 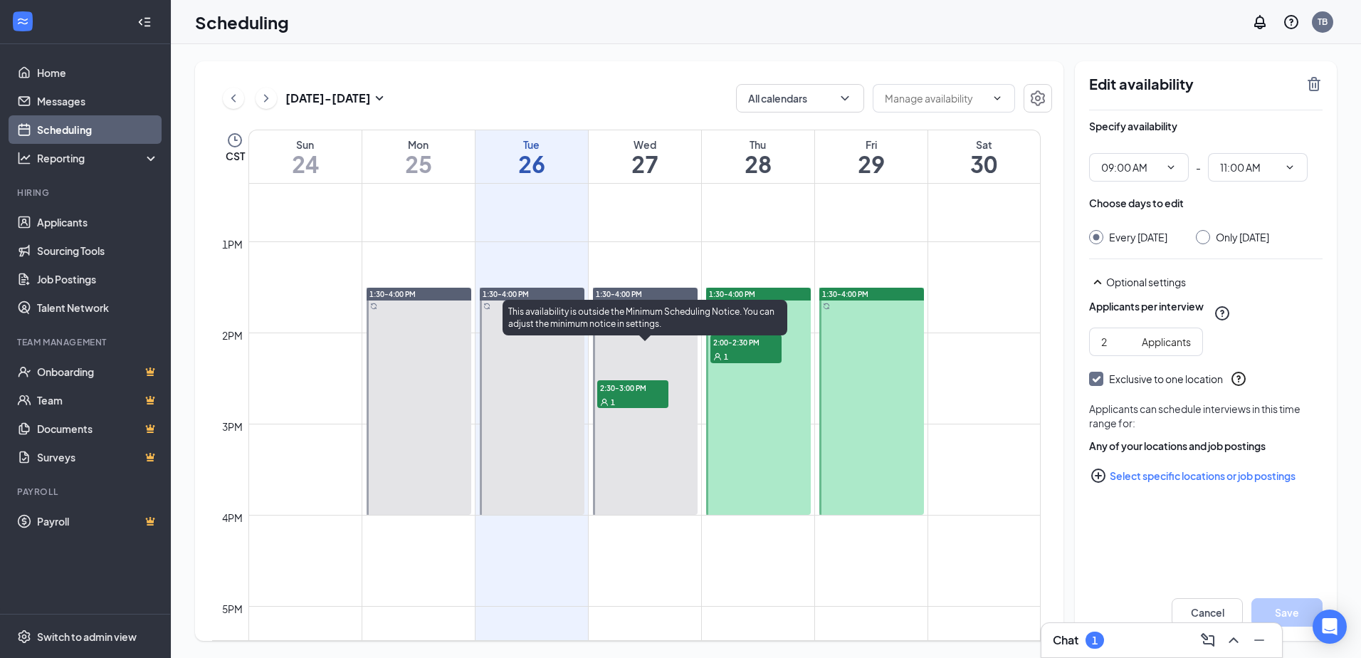 I want to click on div: 4pm, so click(x=232, y=518).